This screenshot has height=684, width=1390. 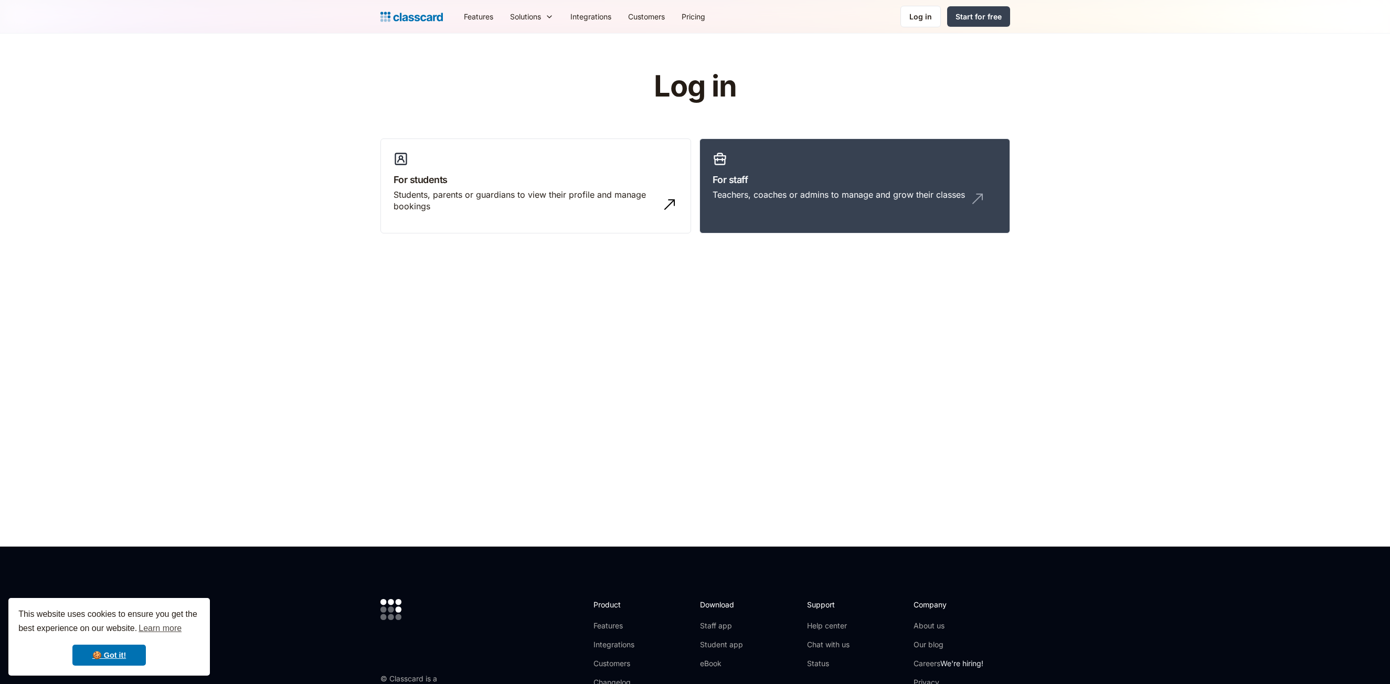 I want to click on a: Our blog, so click(x=948, y=645).